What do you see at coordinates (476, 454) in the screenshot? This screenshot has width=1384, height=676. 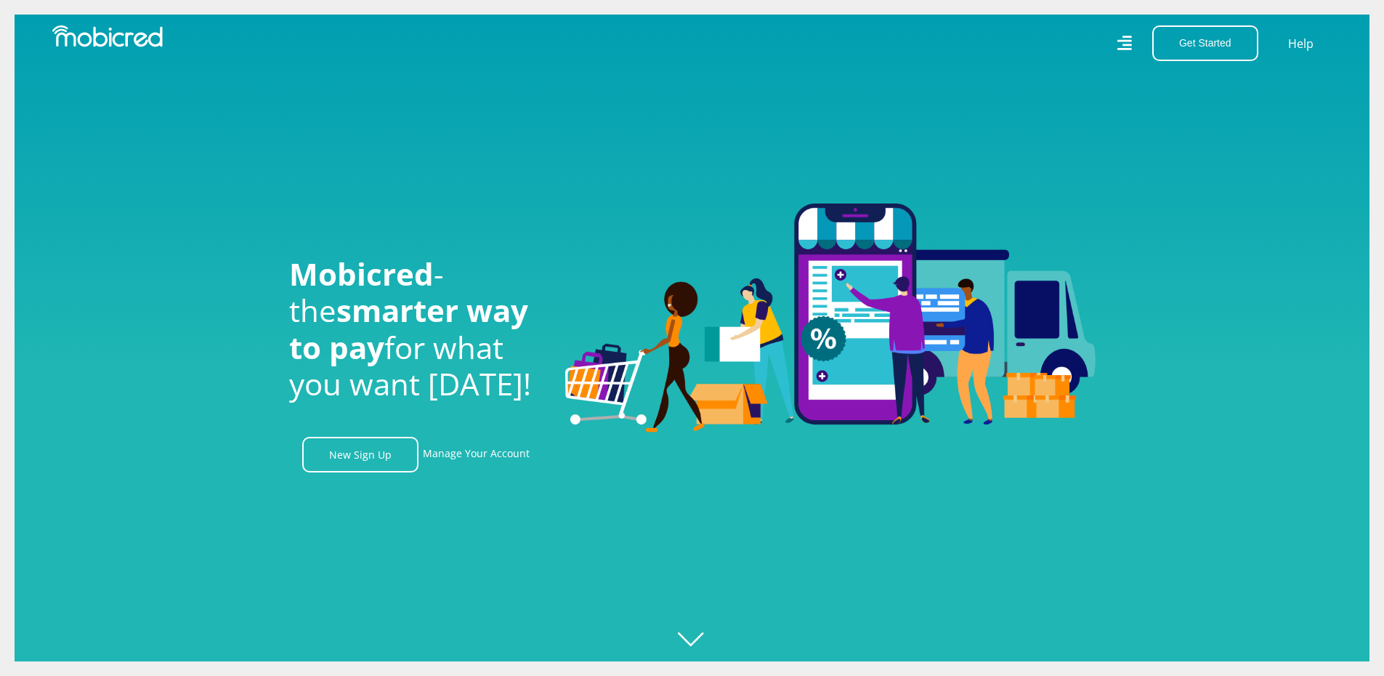 I see `a: Manage Your Account` at bounding box center [476, 454].